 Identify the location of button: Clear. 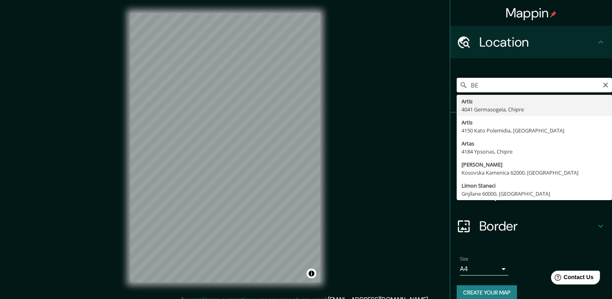
(606, 84).